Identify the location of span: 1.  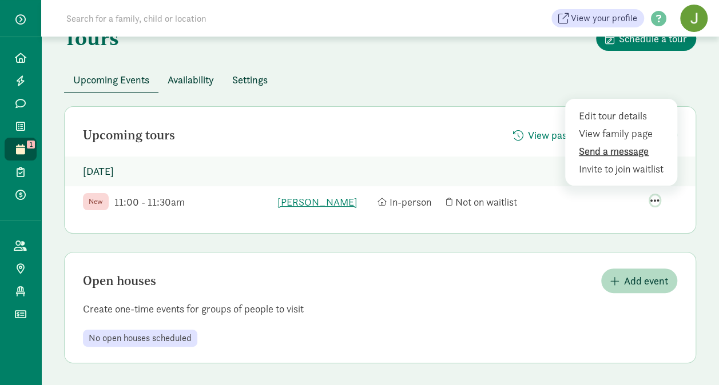
(31, 145).